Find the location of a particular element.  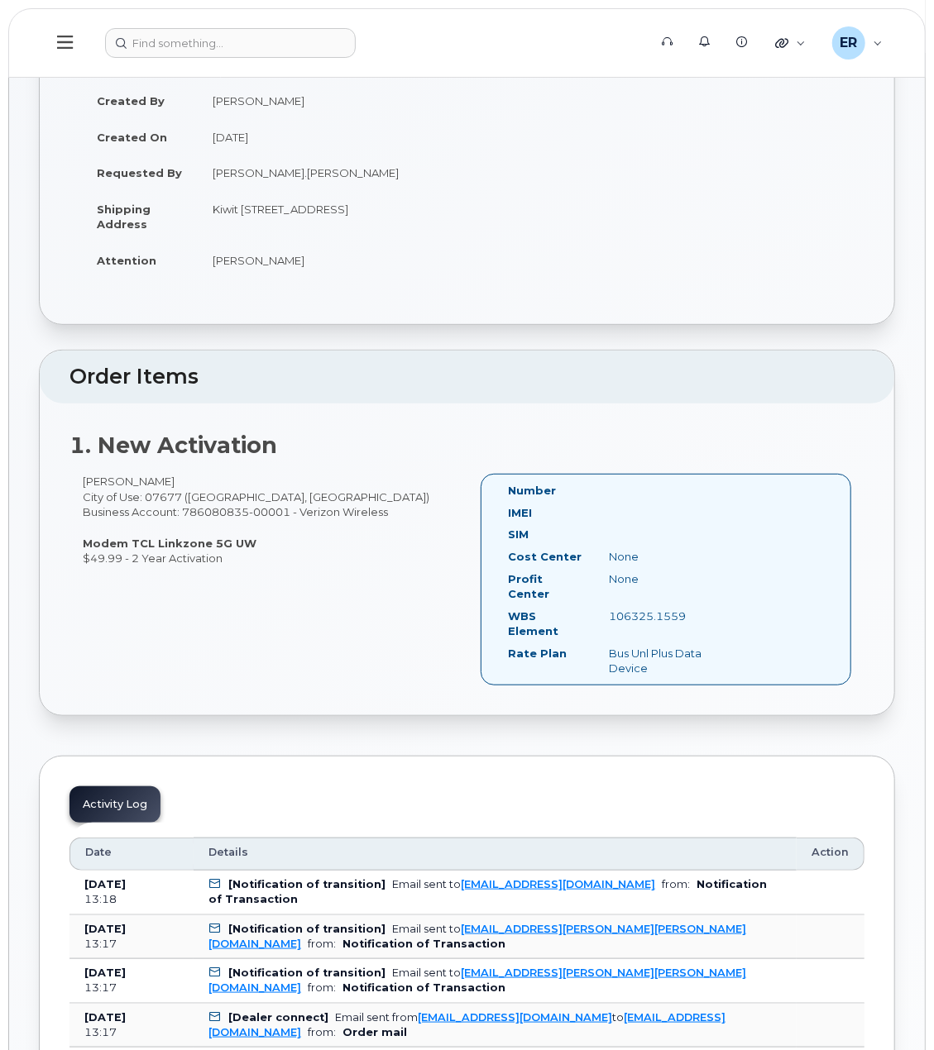

span: Details is located at coordinates (228, 853).